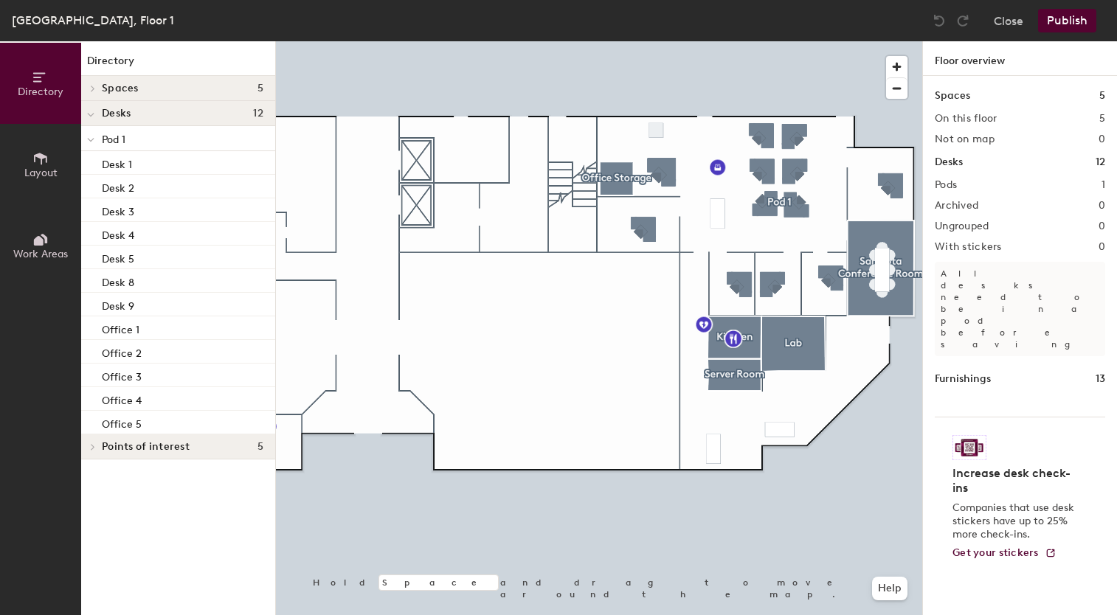  What do you see at coordinates (952, 96) in the screenshot?
I see `h1: Spaces` at bounding box center [952, 96].